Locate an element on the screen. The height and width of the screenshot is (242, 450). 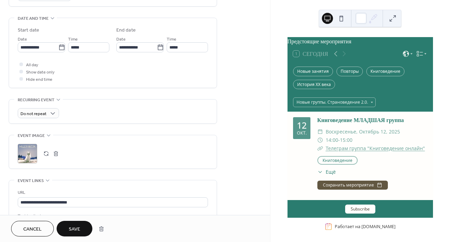
span: 14:00 is located at coordinates (332, 140).